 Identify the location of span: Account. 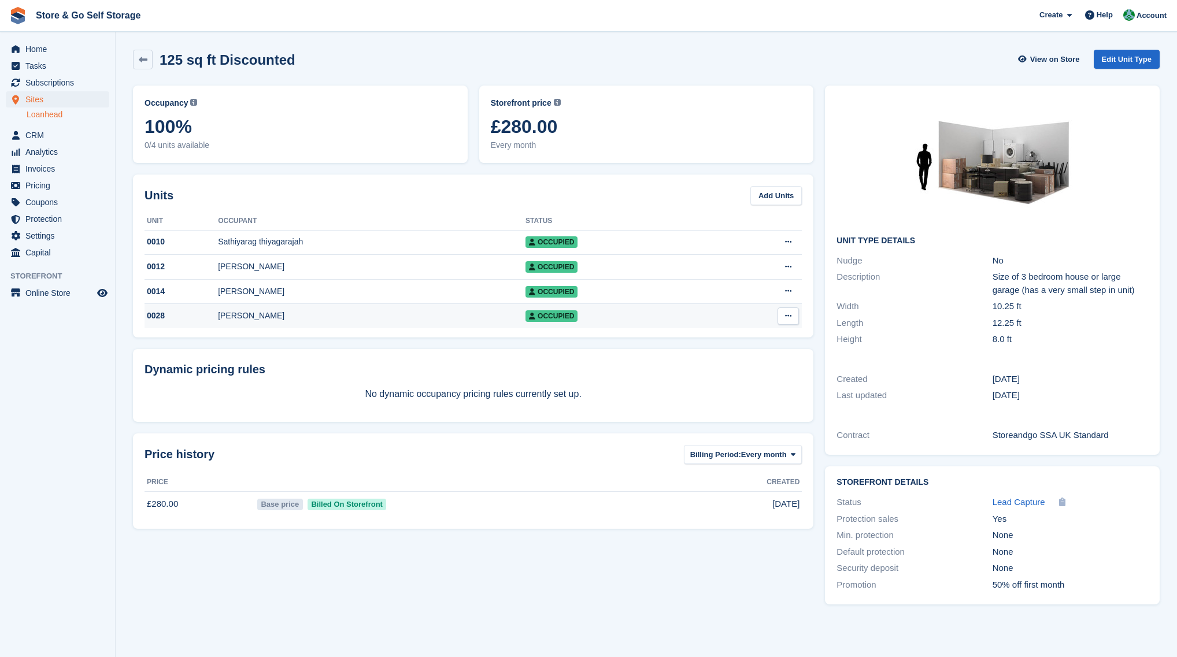
(1152, 16).